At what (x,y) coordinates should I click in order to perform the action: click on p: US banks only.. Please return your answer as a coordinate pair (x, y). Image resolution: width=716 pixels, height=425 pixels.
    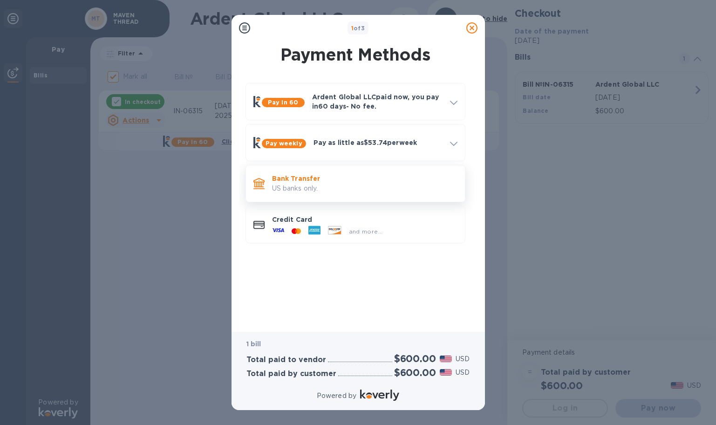
    Looking at the image, I should click on (365, 188).